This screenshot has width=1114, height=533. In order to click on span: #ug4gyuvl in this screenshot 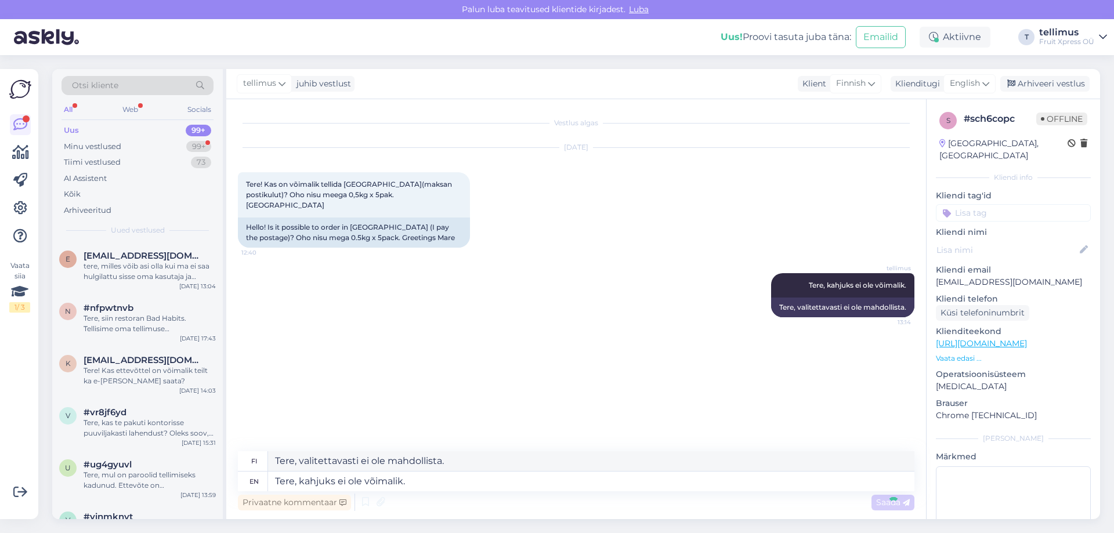, I will do `click(107, 465)`.